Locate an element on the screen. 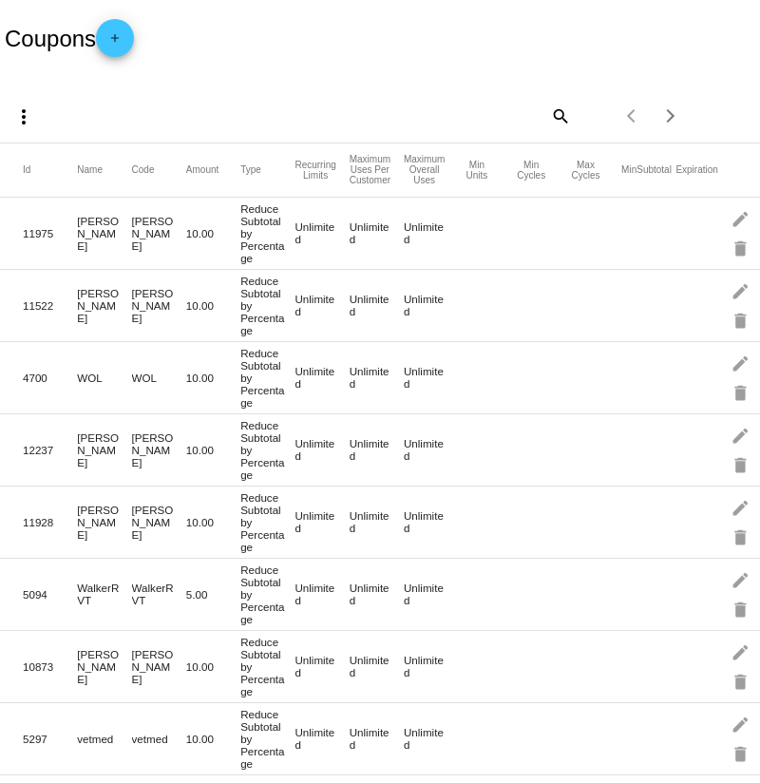 The height and width of the screenshot is (783, 760). mat-cell: 11522 is located at coordinates (49, 305).